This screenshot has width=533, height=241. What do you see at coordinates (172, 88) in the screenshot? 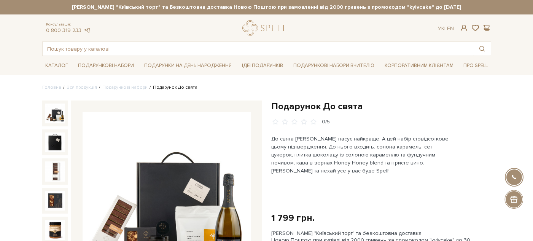
I see `li: Подарунок До свята` at bounding box center [172, 88].